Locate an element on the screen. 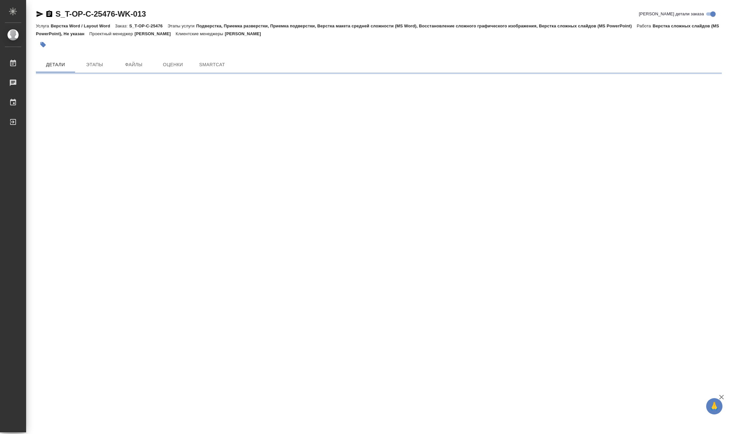 This screenshot has height=434, width=729. p: Работа is located at coordinates (644, 26).